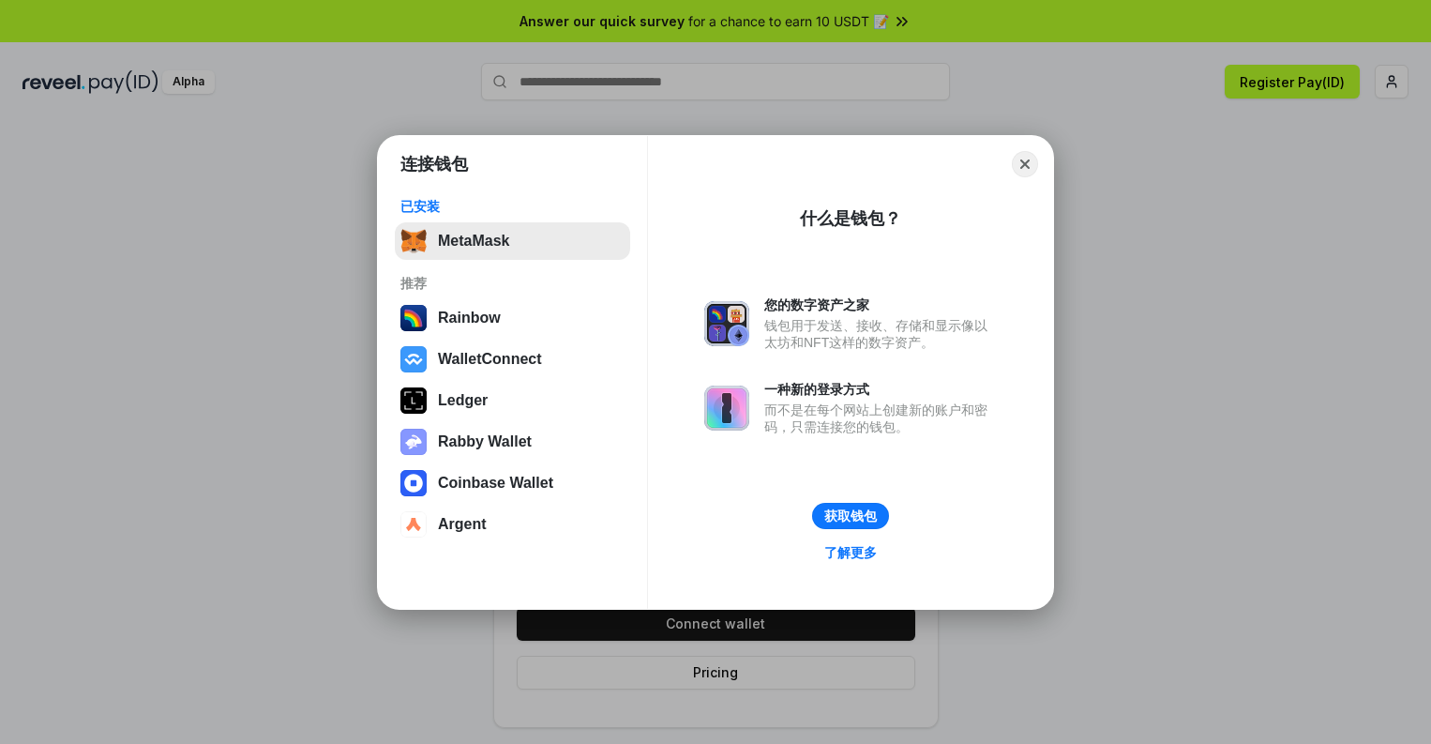  I want to click on button: WalletConnect, so click(512, 359).